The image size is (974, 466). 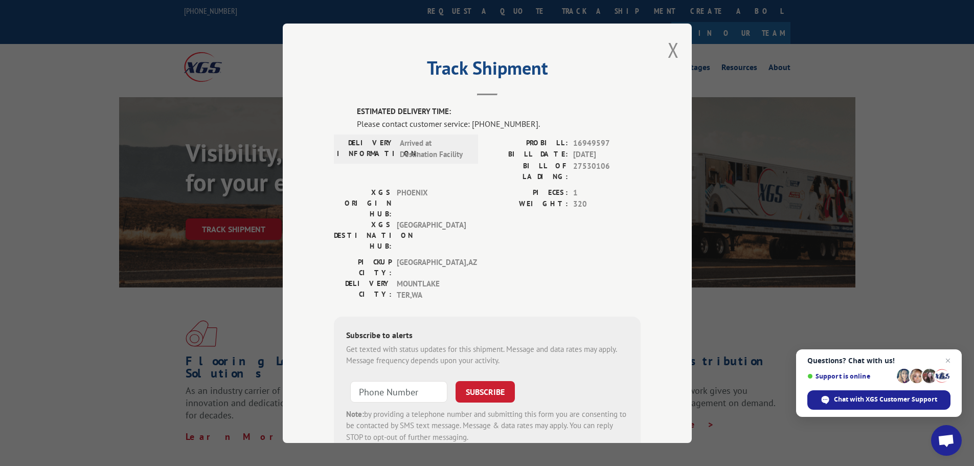 What do you see at coordinates (434, 148) in the screenshot?
I see `span: Arrived at Destination Facility` at bounding box center [434, 148].